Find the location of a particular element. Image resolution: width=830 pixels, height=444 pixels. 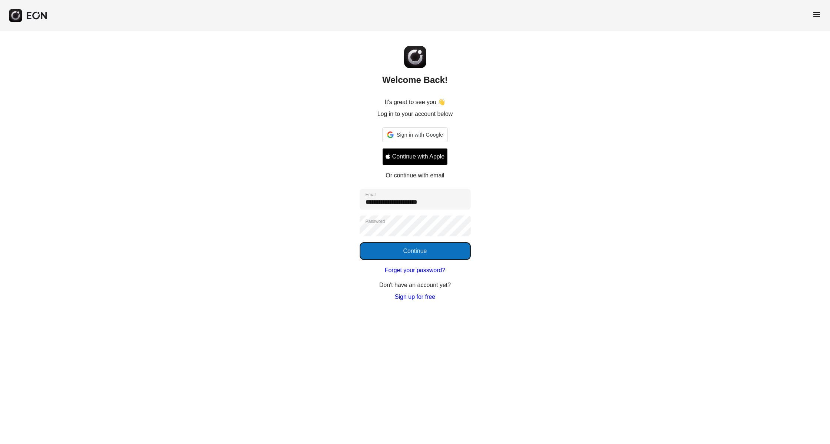

a: Forget your password? is located at coordinates (415, 270).